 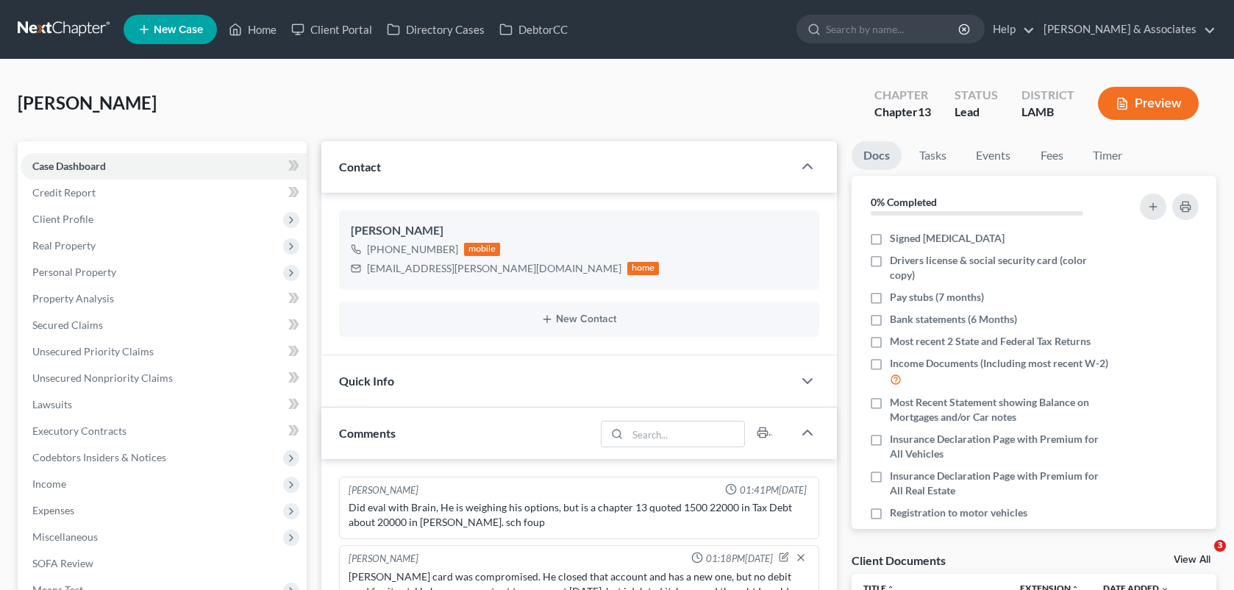 What do you see at coordinates (163, 563) in the screenshot?
I see `a: SOFA Review` at bounding box center [163, 563].